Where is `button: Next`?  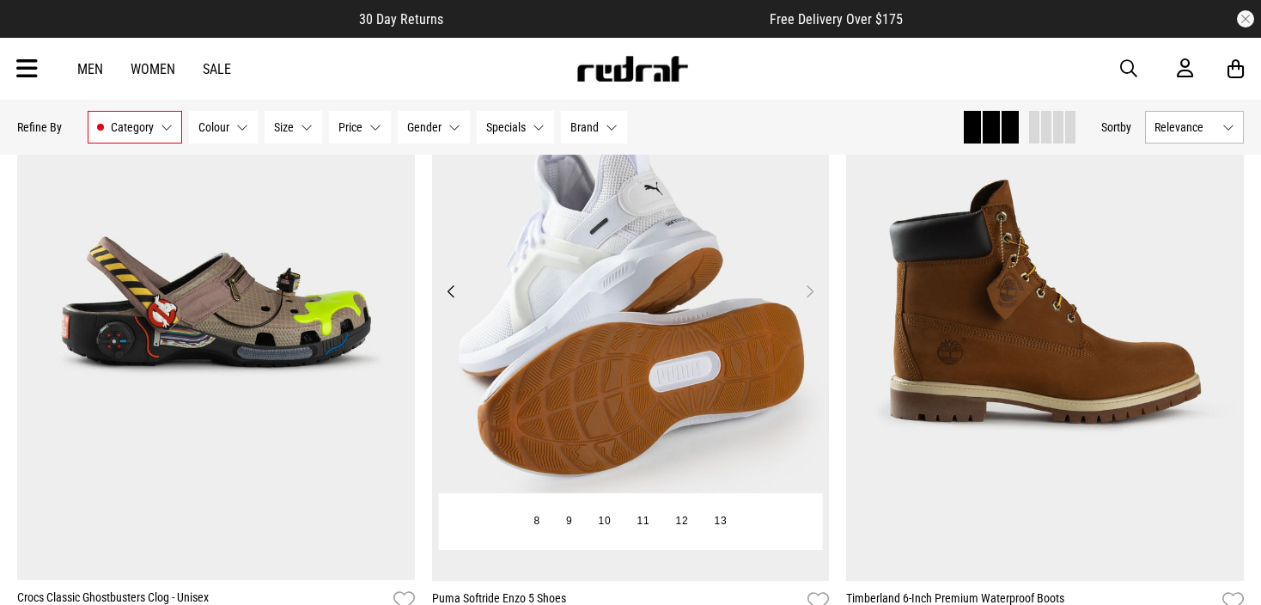
button: Next is located at coordinates (809, 291).